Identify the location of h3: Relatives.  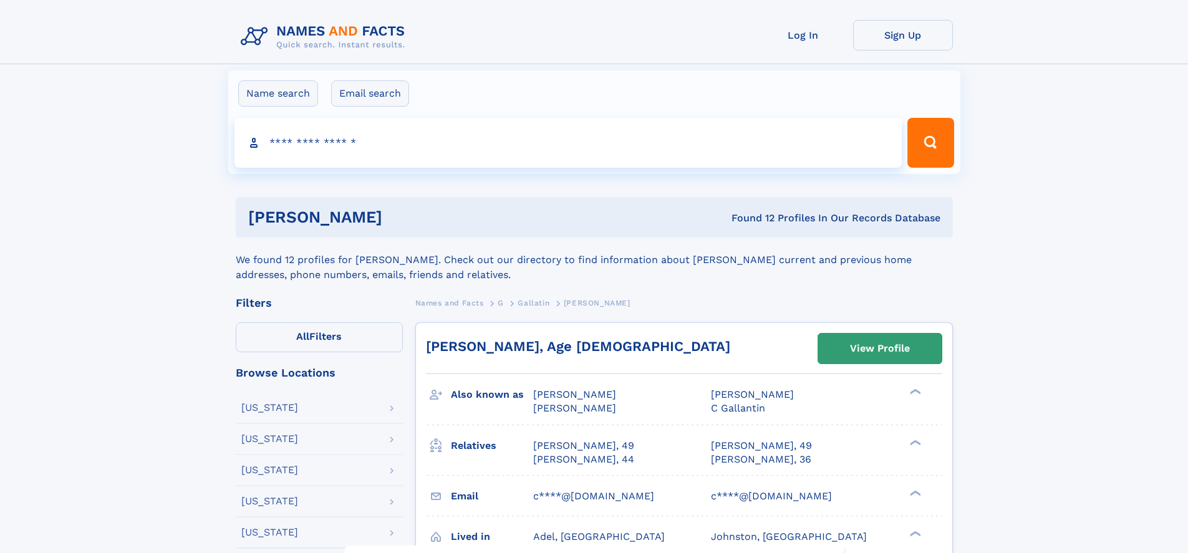
(492, 446).